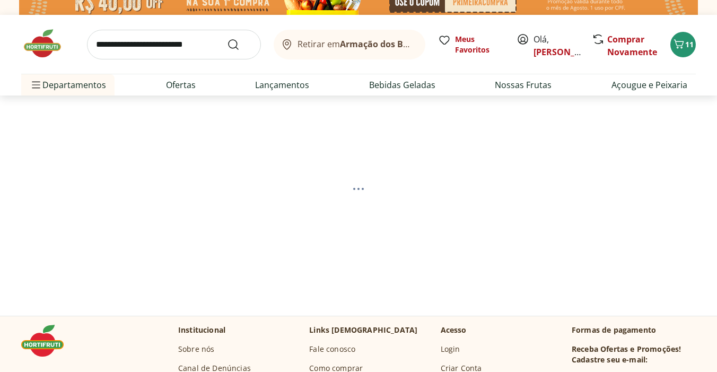 The height and width of the screenshot is (372, 717). Describe the element at coordinates (479, 45) in the screenshot. I see `span: Meus Favoritos` at that location.